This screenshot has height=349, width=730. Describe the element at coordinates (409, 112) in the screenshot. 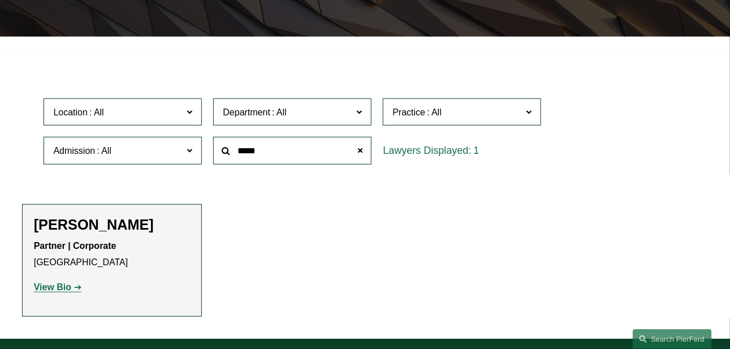

I see `span: Practice` at that location.